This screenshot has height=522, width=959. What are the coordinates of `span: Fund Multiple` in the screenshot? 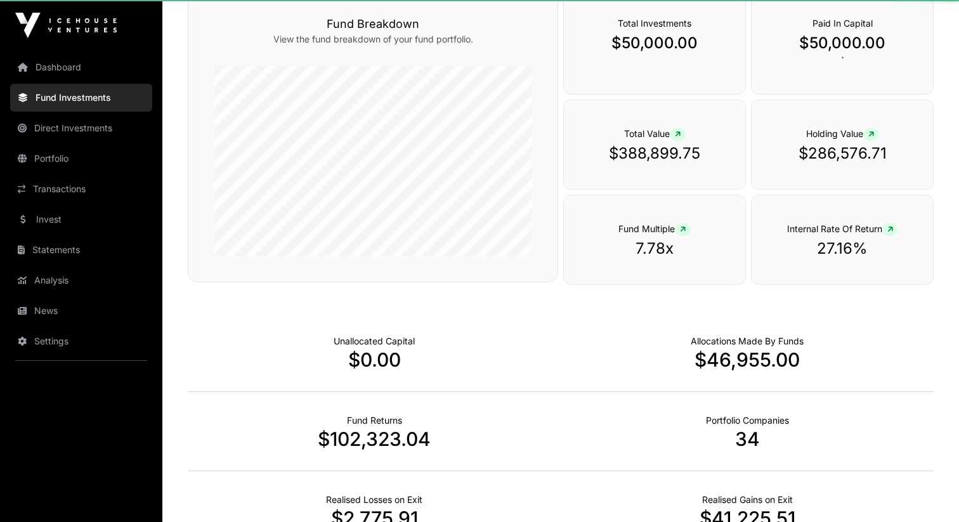 It's located at (654, 228).